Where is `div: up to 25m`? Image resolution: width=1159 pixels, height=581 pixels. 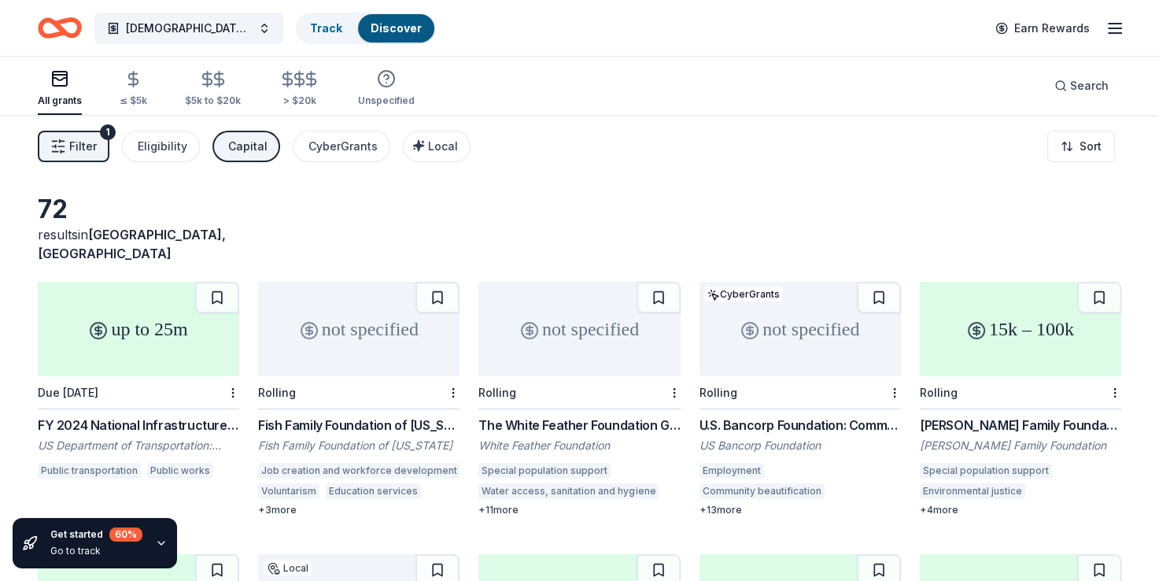 div: up to 25m is located at coordinates (138, 329).